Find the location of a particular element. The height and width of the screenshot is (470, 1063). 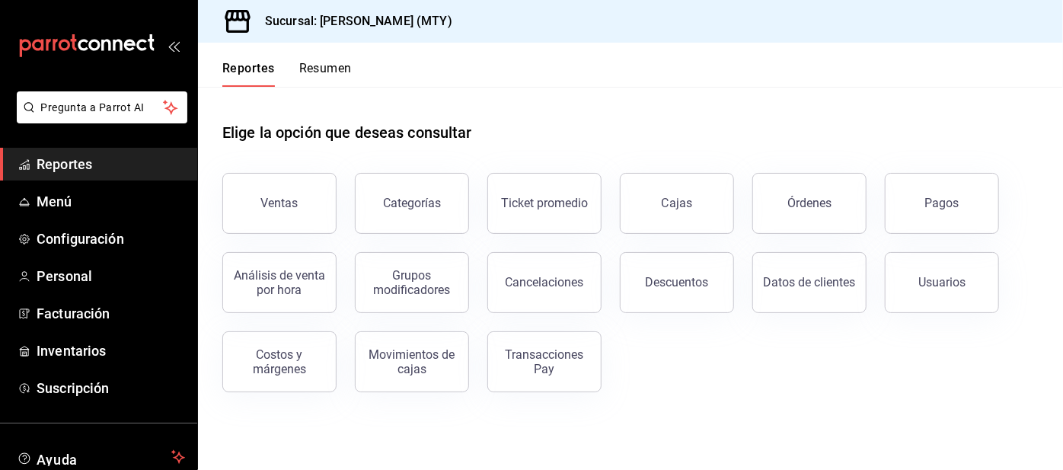

button: open_drawer_menu is located at coordinates (174, 46).